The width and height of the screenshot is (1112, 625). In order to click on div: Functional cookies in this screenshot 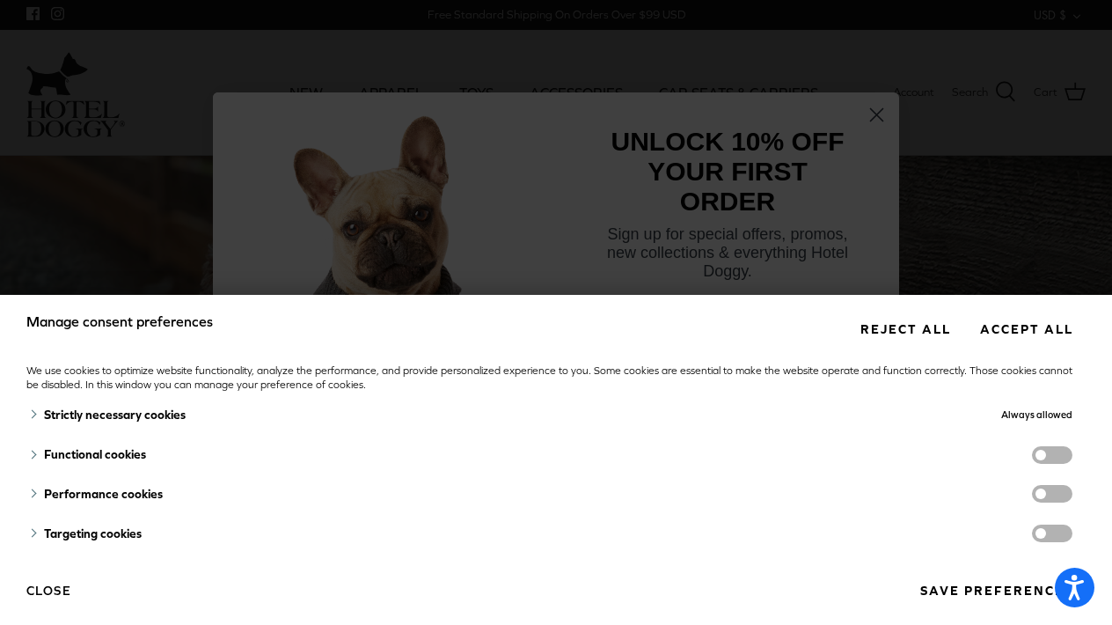, I will do `click(392, 454)`.